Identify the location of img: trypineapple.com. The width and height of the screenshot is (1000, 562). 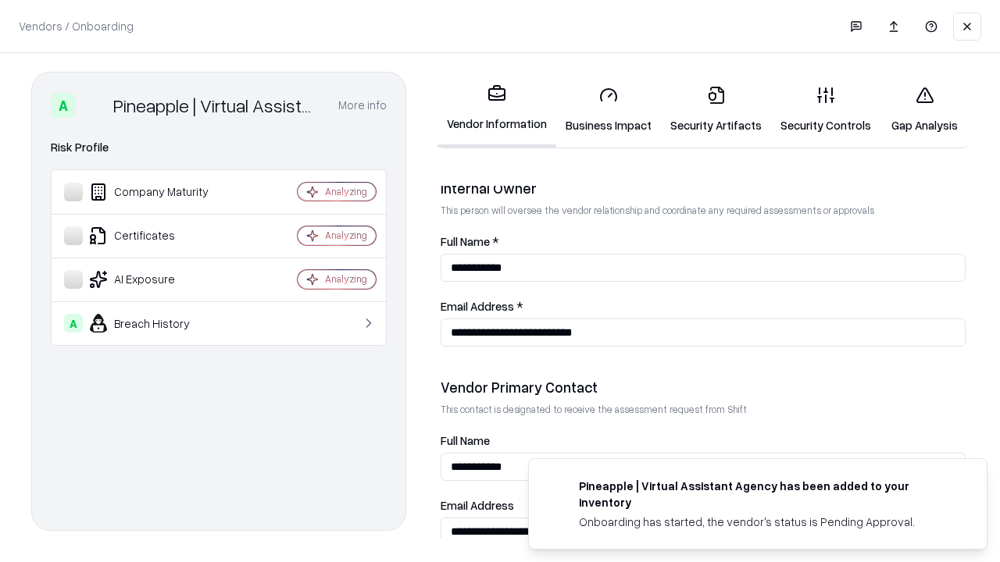
(557, 487).